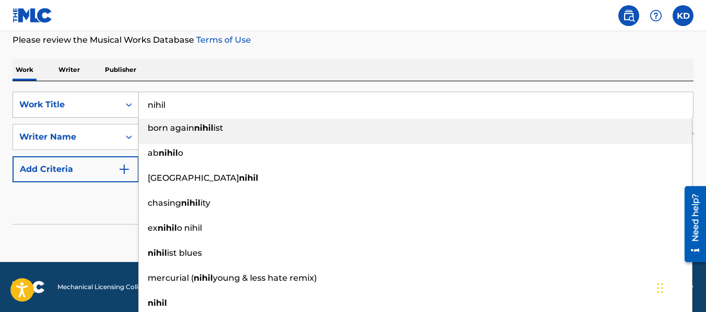  I want to click on div: Drag, so click(660, 288).